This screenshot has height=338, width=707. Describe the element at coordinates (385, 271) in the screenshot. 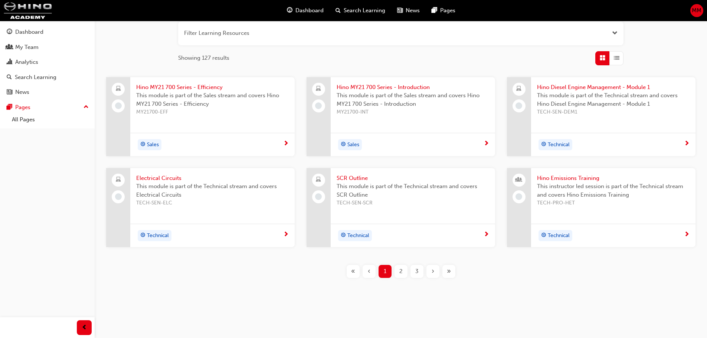

I see `span: 1` at that location.